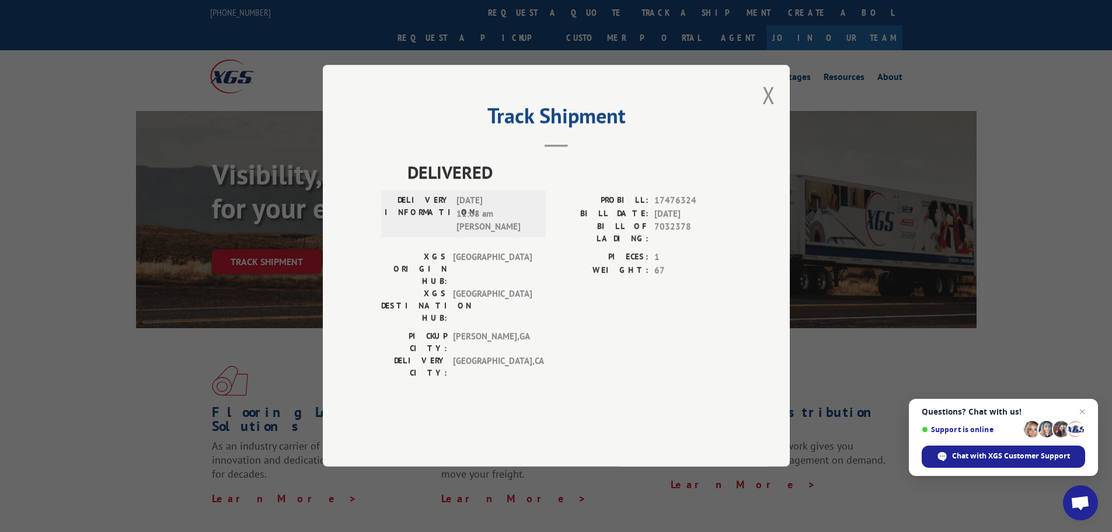 Image resolution: width=1112 pixels, height=532 pixels. Describe the element at coordinates (693, 233) in the screenshot. I see `span: 7032378` at that location.